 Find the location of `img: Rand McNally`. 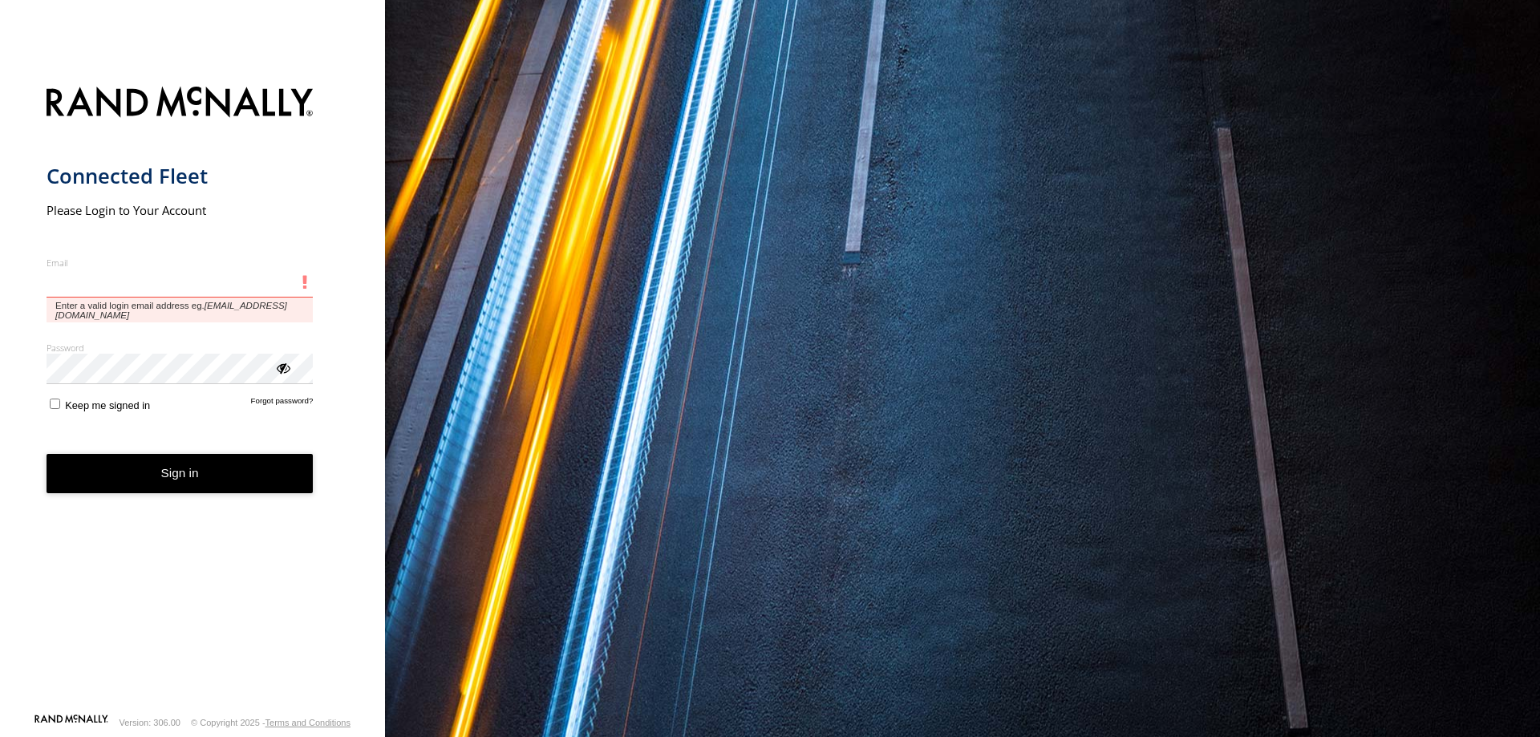

img: Rand McNally is located at coordinates (180, 103).